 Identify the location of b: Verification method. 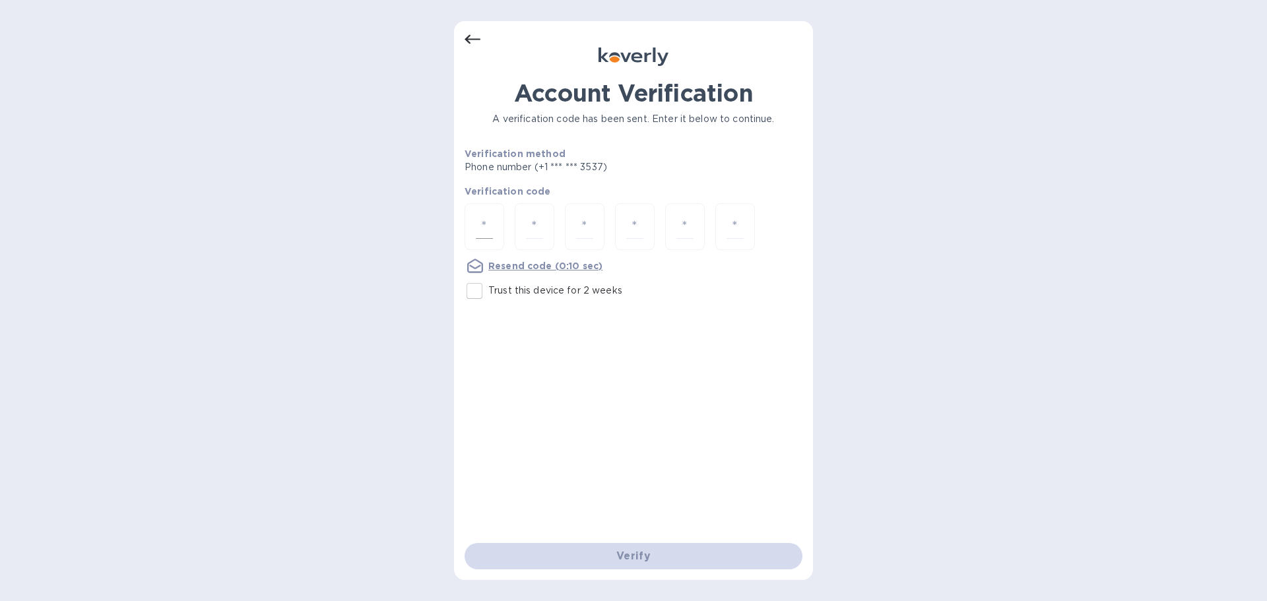
(515, 154).